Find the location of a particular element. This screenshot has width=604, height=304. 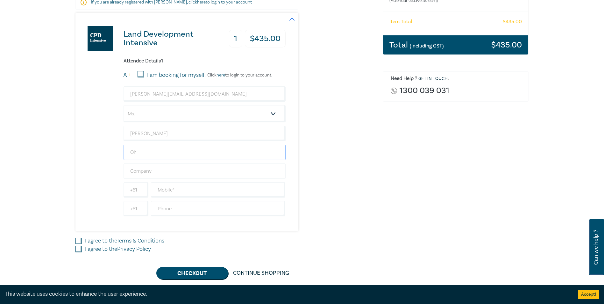

input: Attendee Email* is located at coordinates (204, 94).